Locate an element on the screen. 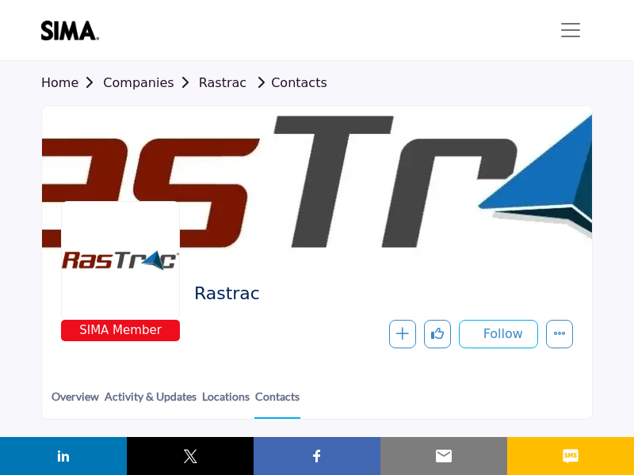 This screenshot has width=634, height=475. img: facebook sharing button is located at coordinates (317, 456).